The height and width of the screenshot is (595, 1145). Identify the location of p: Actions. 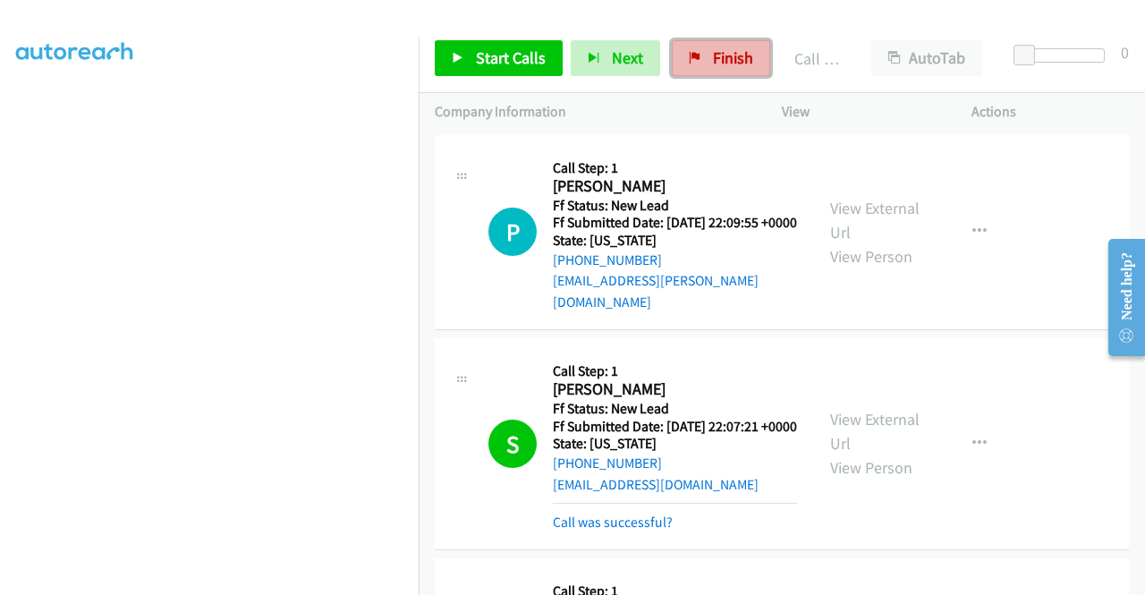
(1050, 112).